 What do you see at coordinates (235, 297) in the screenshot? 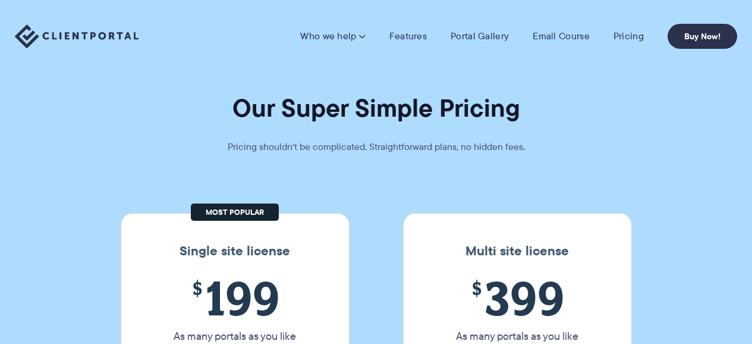
I see `span: 199` at bounding box center [235, 297].